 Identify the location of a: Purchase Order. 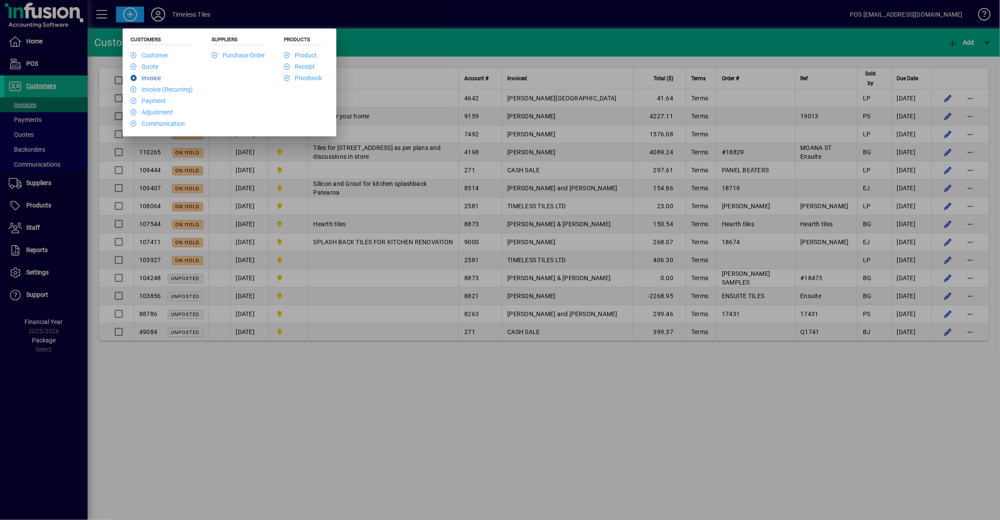
(238, 55).